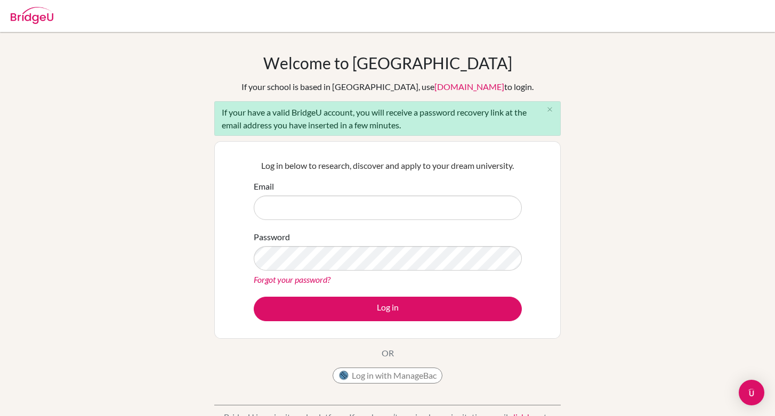 The height and width of the screenshot is (416, 775). What do you see at coordinates (387, 376) in the screenshot?
I see `button: Log in with ManageBac` at bounding box center [387, 376].